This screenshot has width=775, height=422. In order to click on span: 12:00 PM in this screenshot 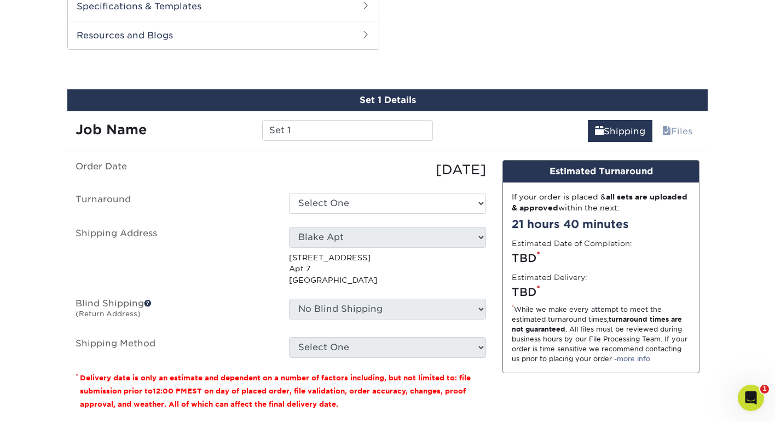, I will do `click(170, 390)`.